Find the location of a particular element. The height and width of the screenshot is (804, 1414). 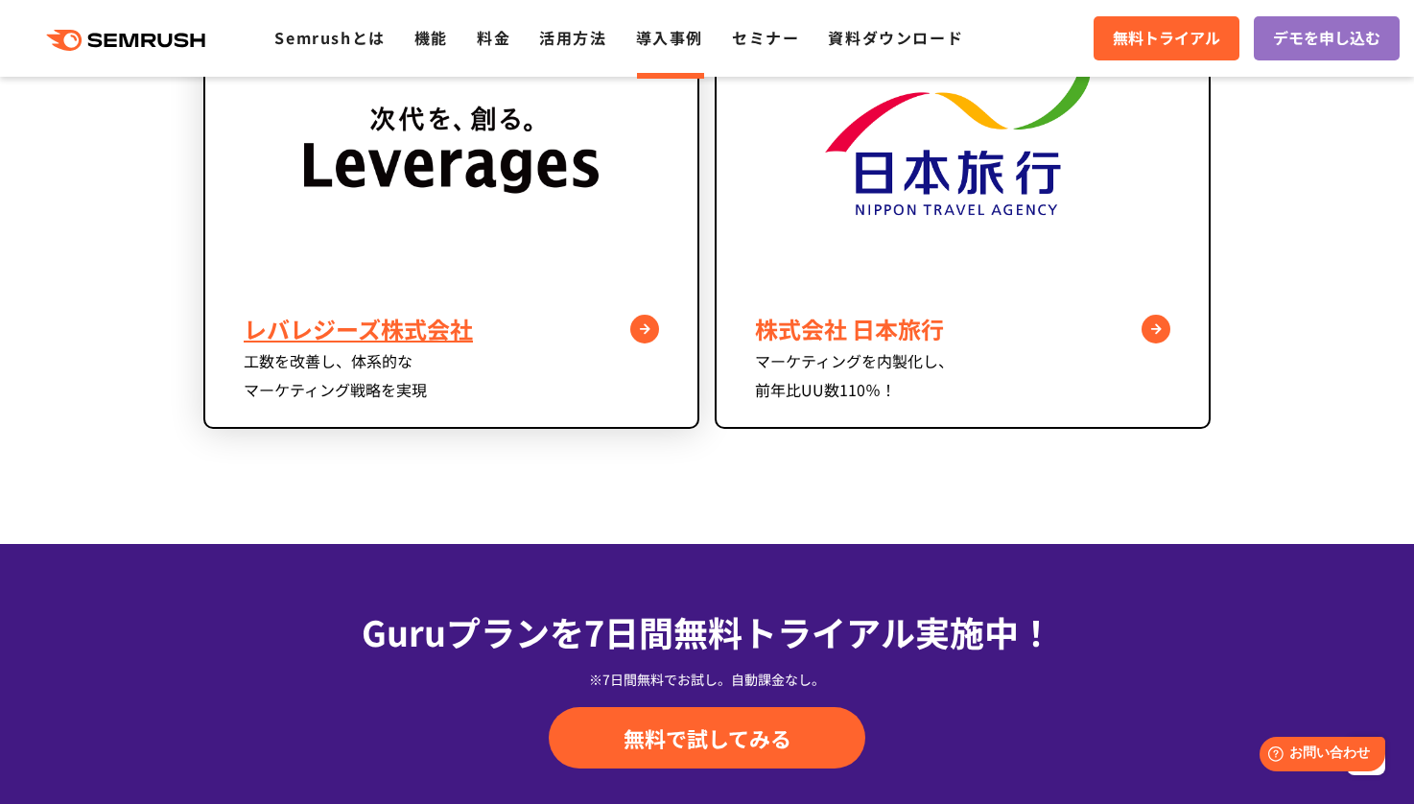

div: ※7日間無料でお試し。自動課金なし。 is located at coordinates (707, 679).